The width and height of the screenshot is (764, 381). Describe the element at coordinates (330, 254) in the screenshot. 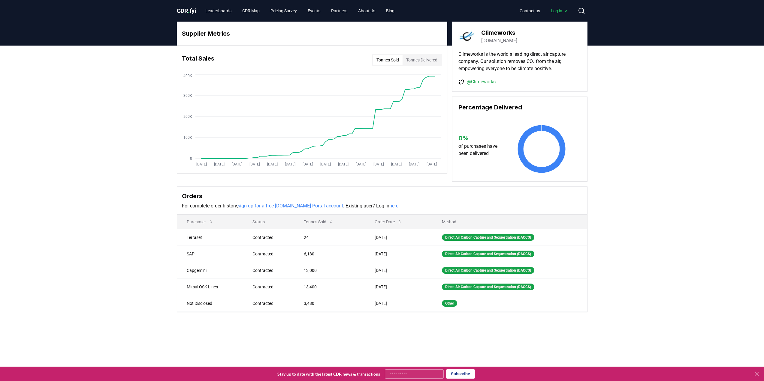

I see `td: 6,180` at that location.